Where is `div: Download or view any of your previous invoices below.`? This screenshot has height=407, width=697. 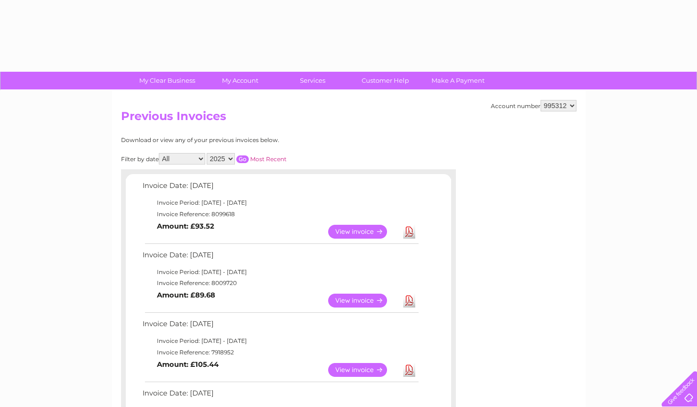 div: Download or view any of your previous invoices below. is located at coordinates (247, 140).